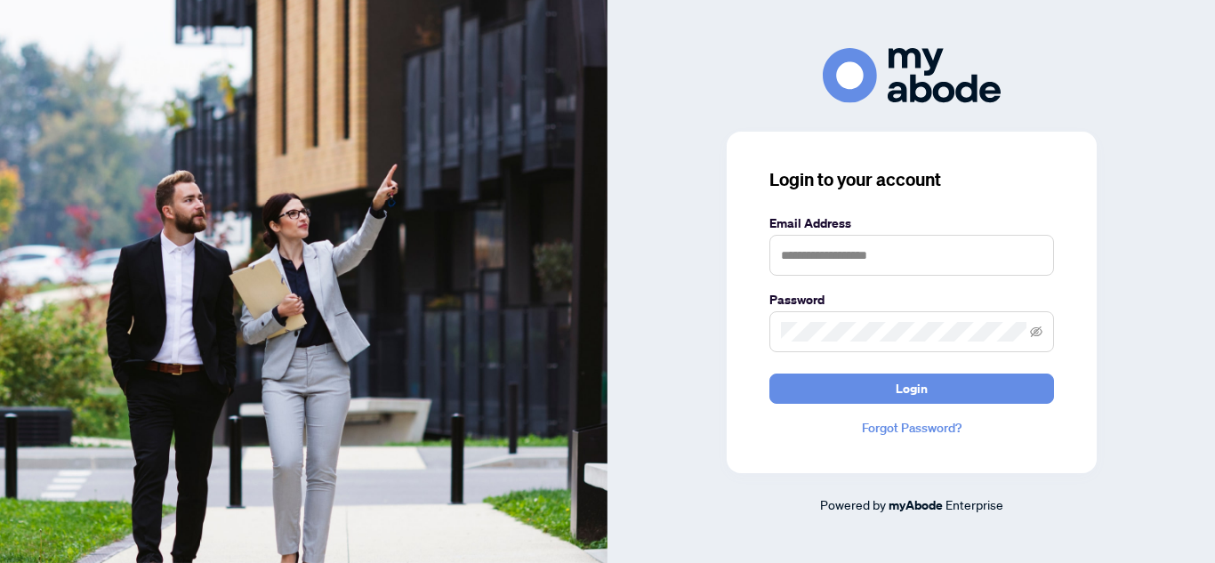 The height and width of the screenshot is (563, 1215). What do you see at coordinates (974, 504) in the screenshot?
I see `span: Enterprise` at bounding box center [974, 504].